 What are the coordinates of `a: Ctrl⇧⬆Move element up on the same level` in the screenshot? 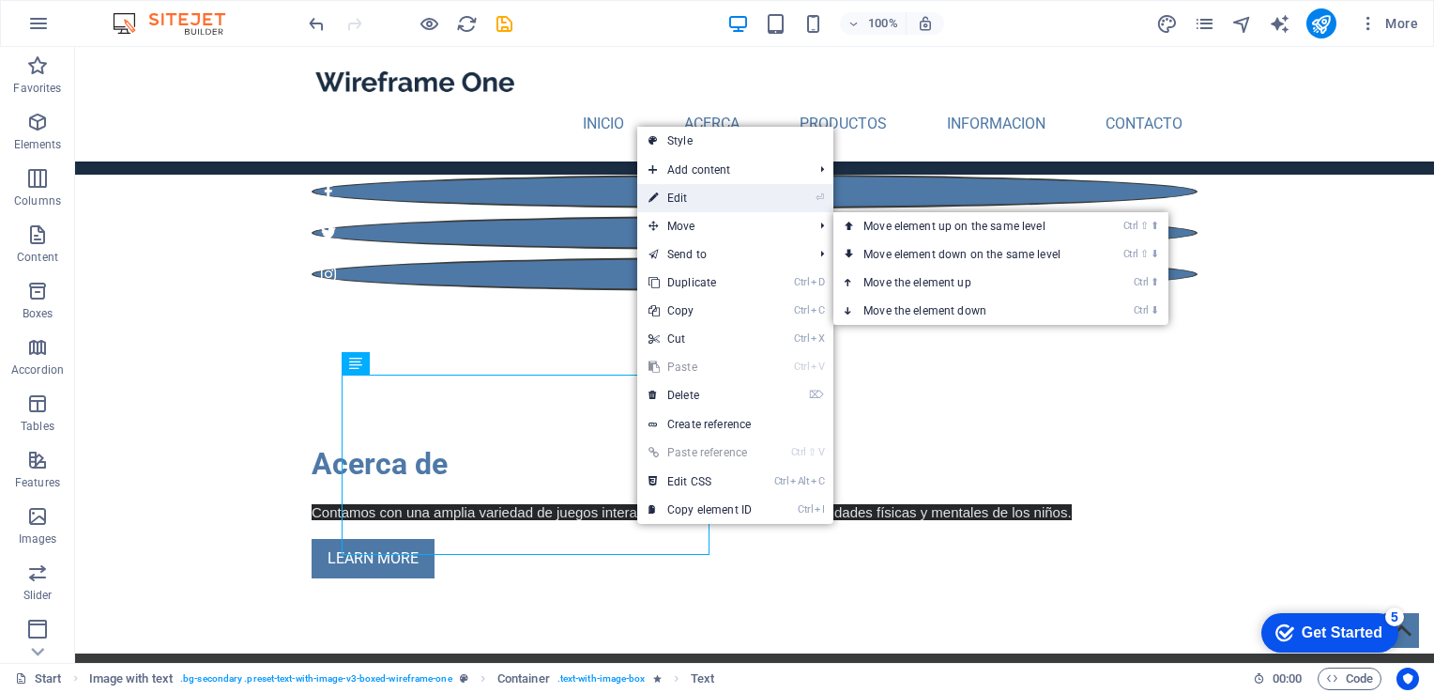 It's located at (966, 226).